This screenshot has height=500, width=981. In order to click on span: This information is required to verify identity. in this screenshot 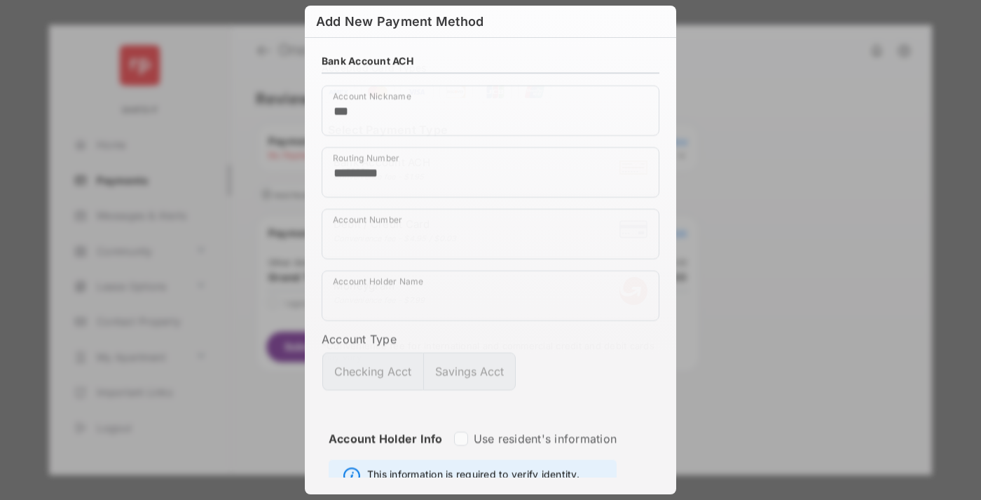, I will do `click(473, 475)`.